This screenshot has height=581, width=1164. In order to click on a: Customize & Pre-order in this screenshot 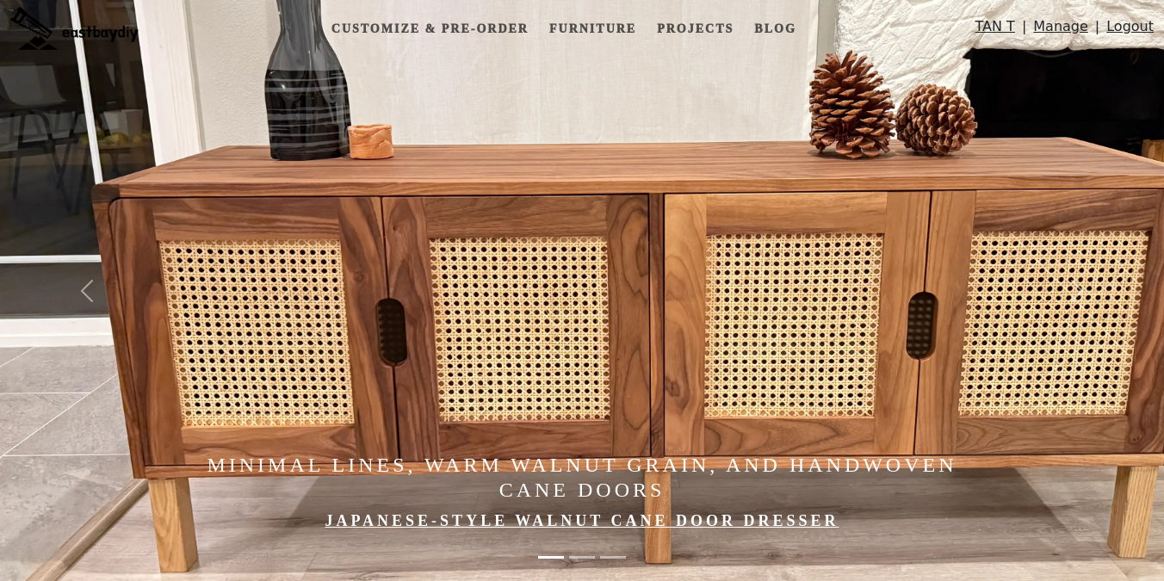, I will do `click(430, 28)`.